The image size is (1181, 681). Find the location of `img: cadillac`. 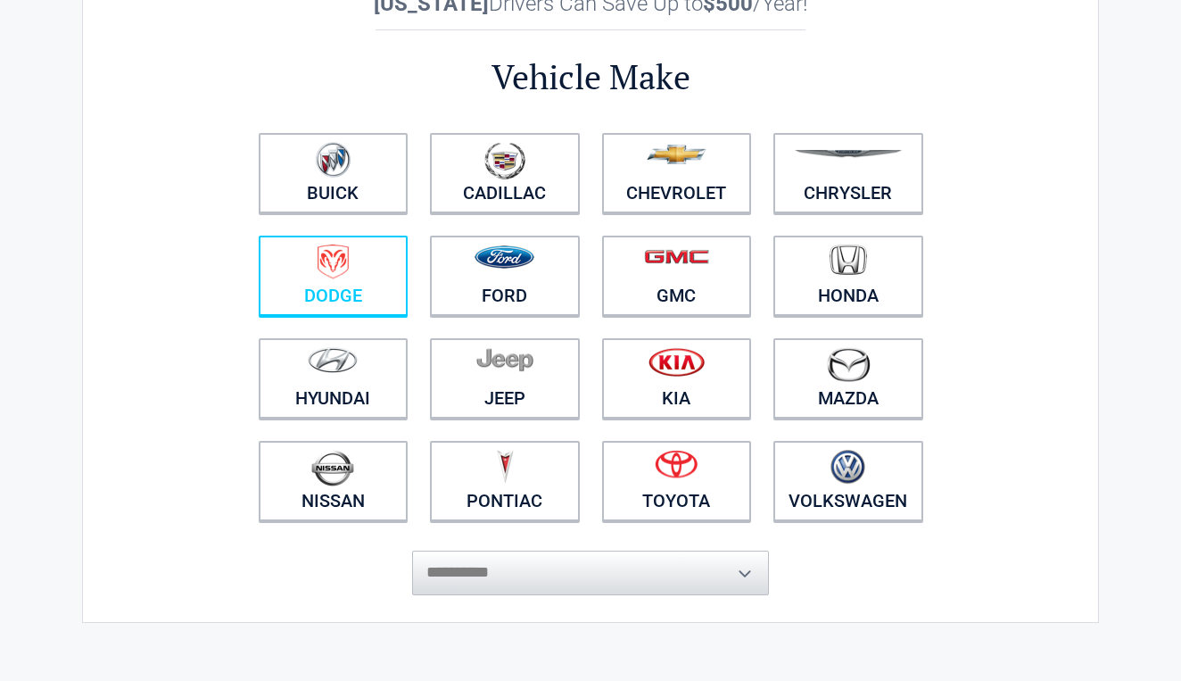

img: cadillac is located at coordinates (505, 161).